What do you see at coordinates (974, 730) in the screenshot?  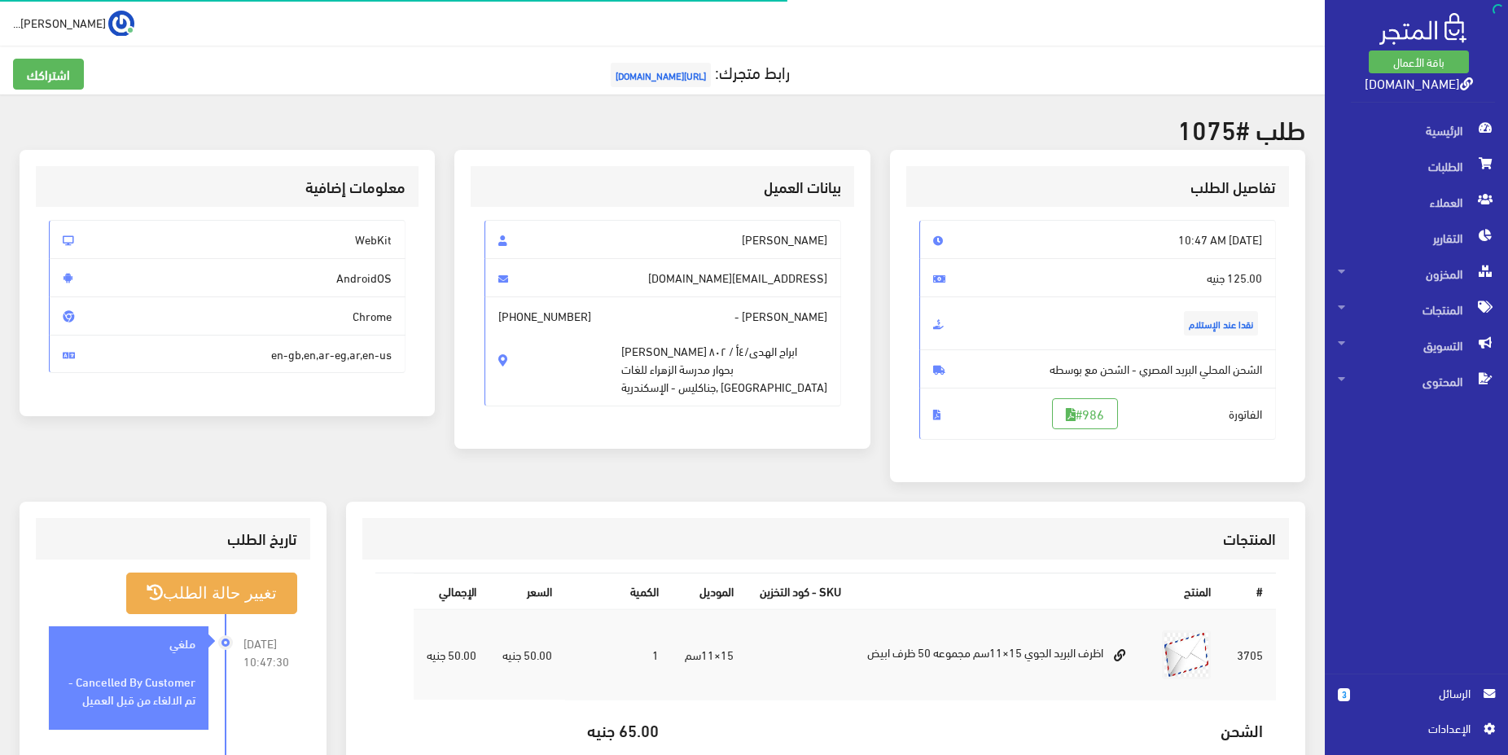 I see `h5: الشحن` at bounding box center [974, 730].